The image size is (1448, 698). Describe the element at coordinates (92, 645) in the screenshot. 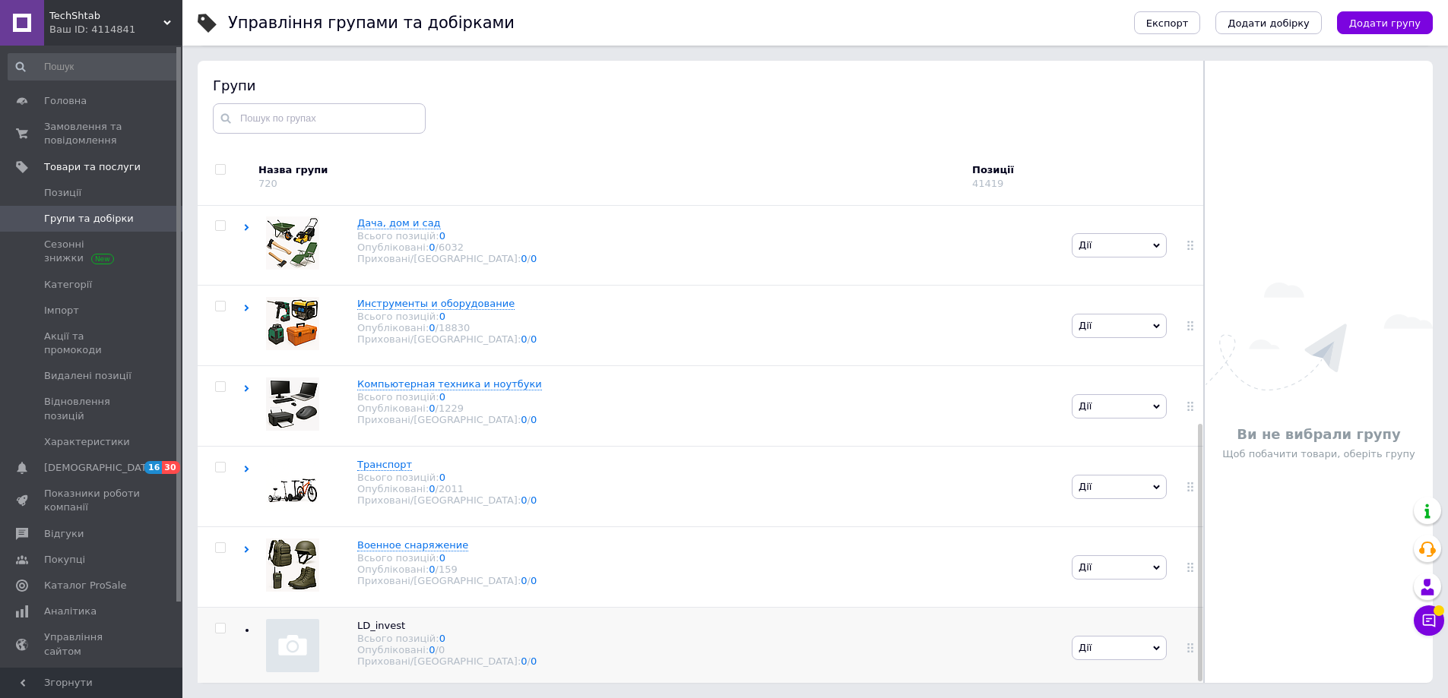

I see `span: Управління сайтом` at that location.